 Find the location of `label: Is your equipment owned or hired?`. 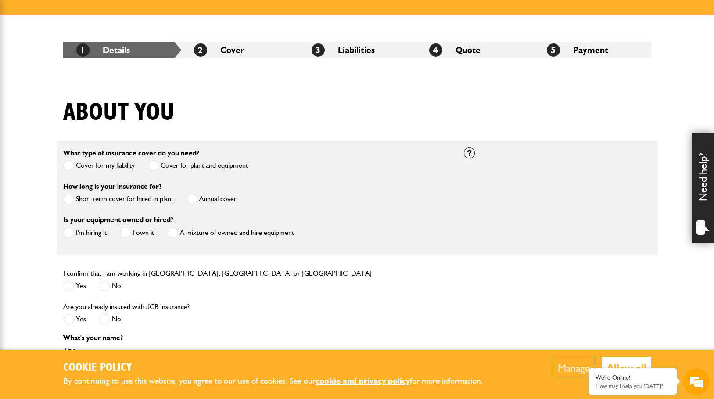

label: Is your equipment owned or hired? is located at coordinates (118, 220).